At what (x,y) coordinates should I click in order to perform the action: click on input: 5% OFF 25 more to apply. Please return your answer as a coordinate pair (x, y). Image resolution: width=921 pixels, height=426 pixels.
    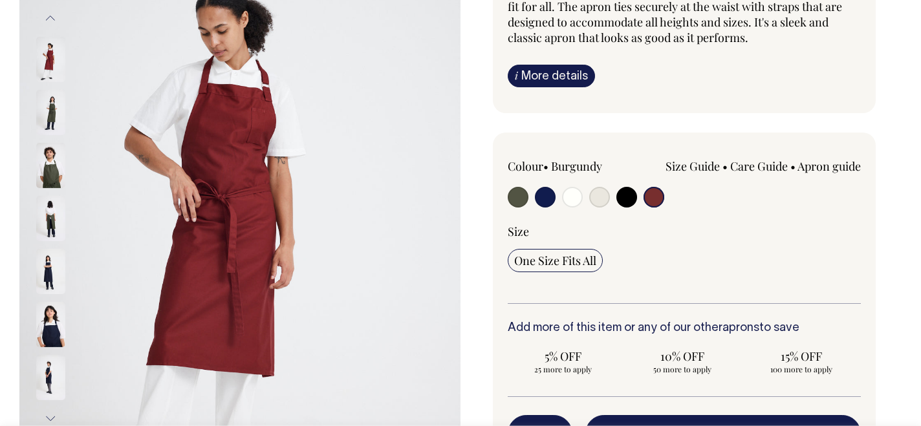
    Looking at the image, I should click on (563, 361).